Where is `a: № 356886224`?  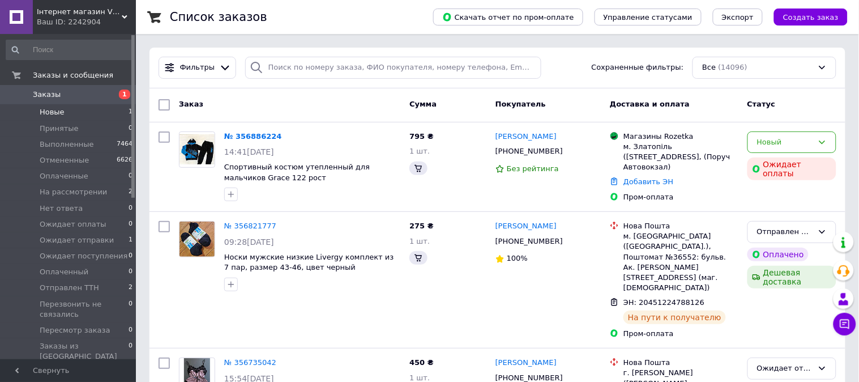
a: № 356886224 is located at coordinates (253, 136).